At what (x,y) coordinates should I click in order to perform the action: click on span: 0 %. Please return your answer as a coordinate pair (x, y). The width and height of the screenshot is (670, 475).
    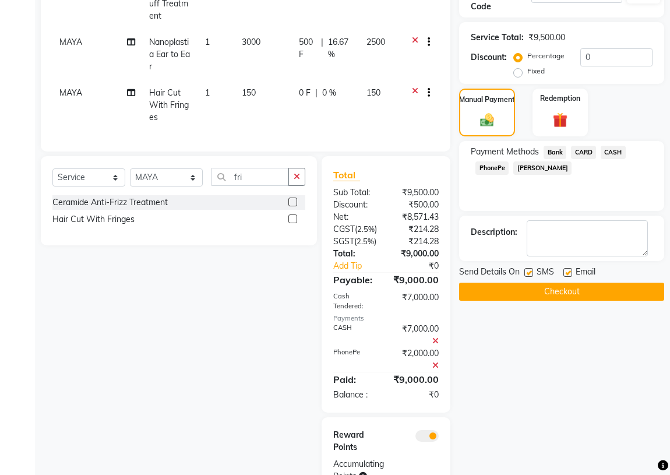
    Looking at the image, I should click on (329, 93).